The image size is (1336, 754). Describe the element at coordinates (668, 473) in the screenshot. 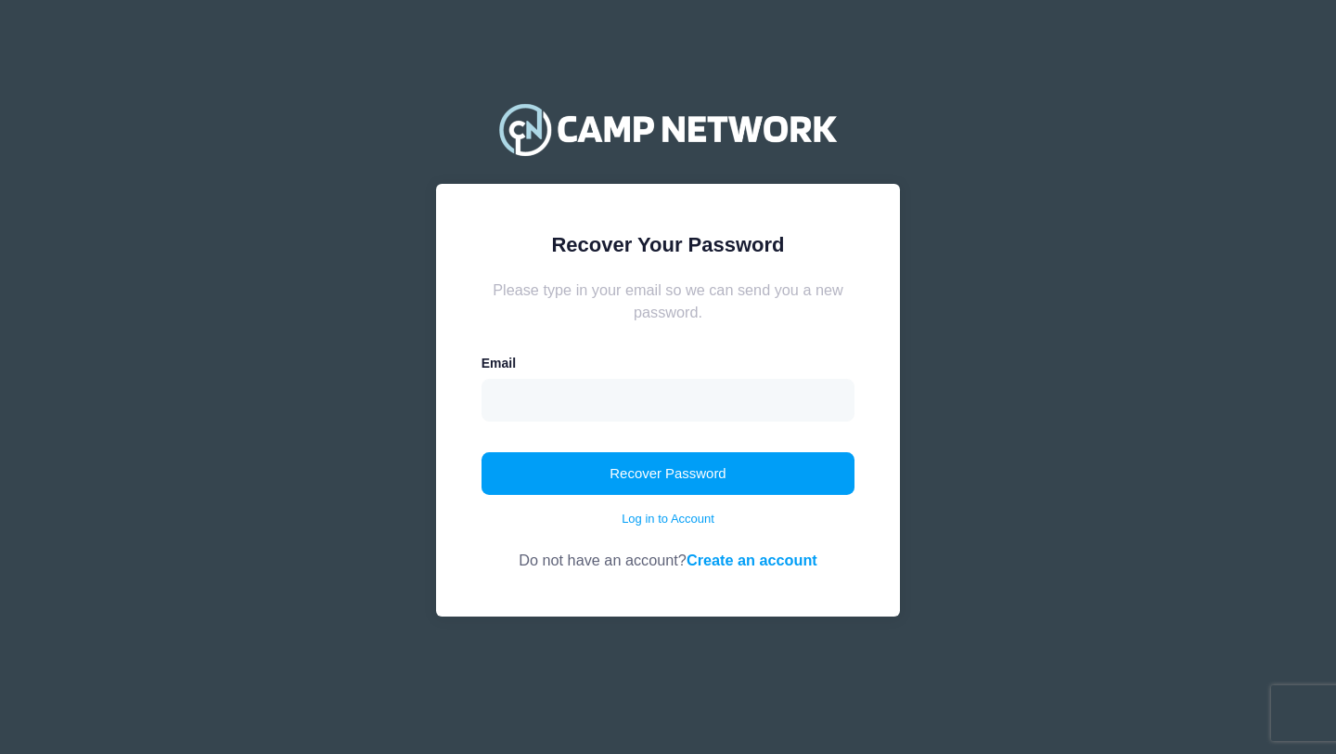

I see `button: Recover Password` at that location.